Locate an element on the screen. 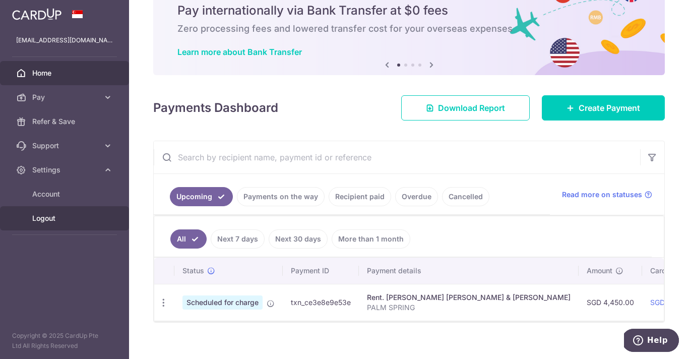 This screenshot has width=689, height=359. span: Download Report is located at coordinates (471, 108).